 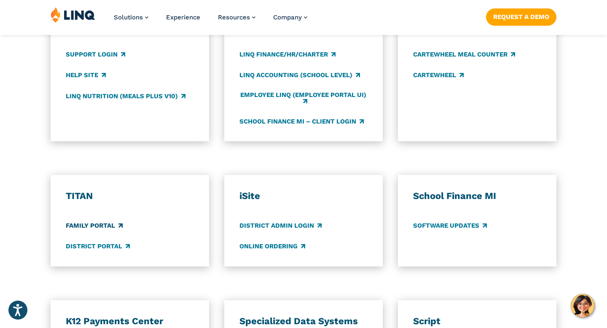 I want to click on a: Online Ordering, so click(x=272, y=247).